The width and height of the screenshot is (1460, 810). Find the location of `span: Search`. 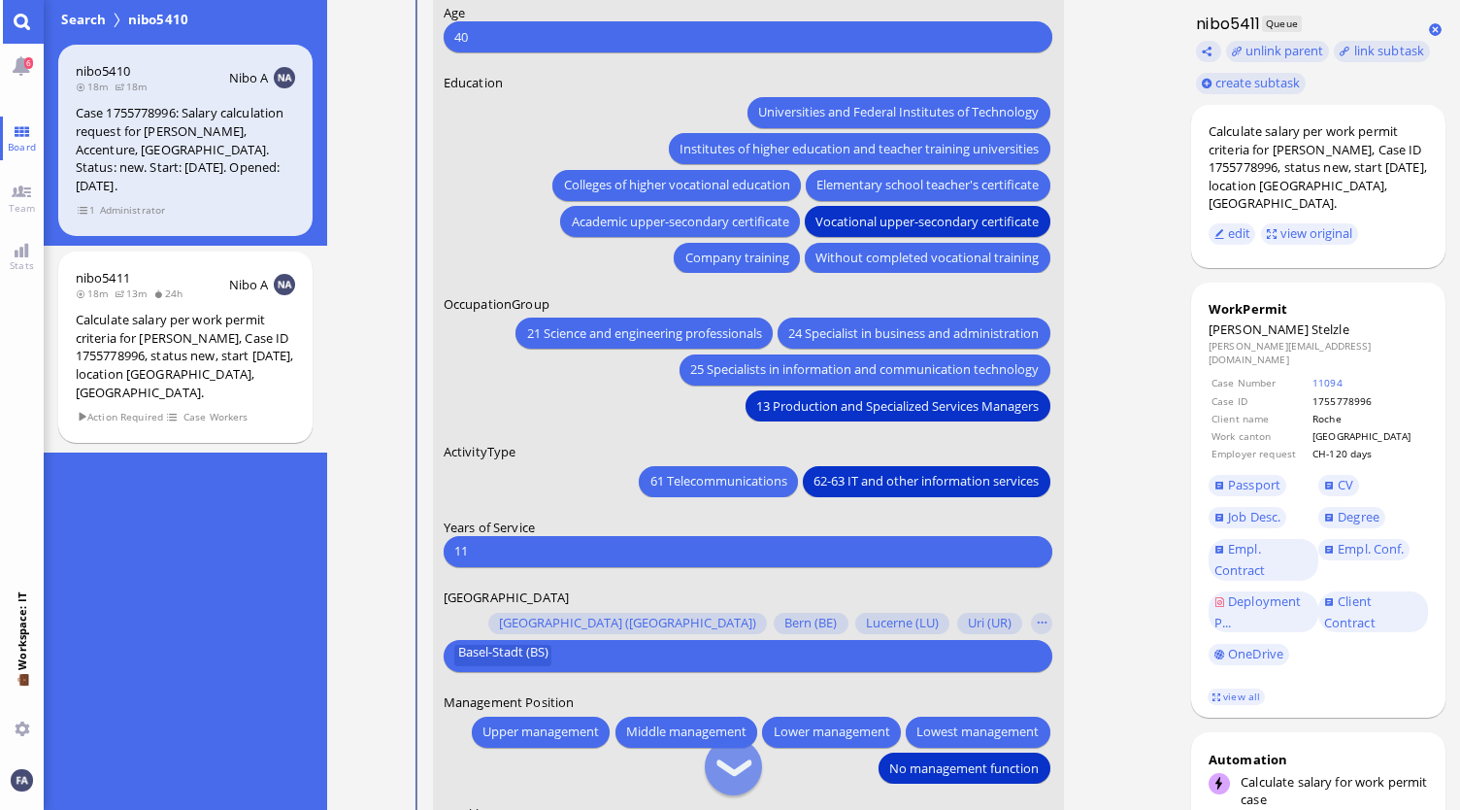

span: Search is located at coordinates (83, 19).